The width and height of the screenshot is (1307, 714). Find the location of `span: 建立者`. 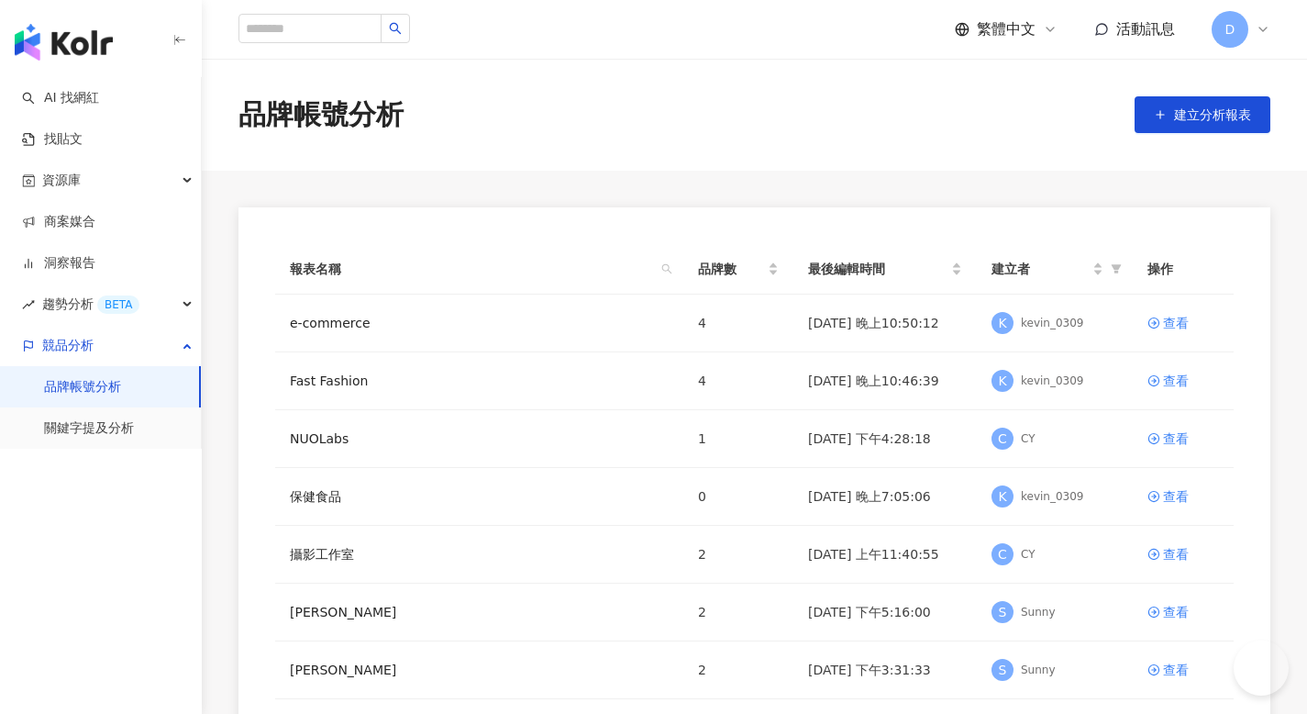

span: 建立者 is located at coordinates (1040, 269).